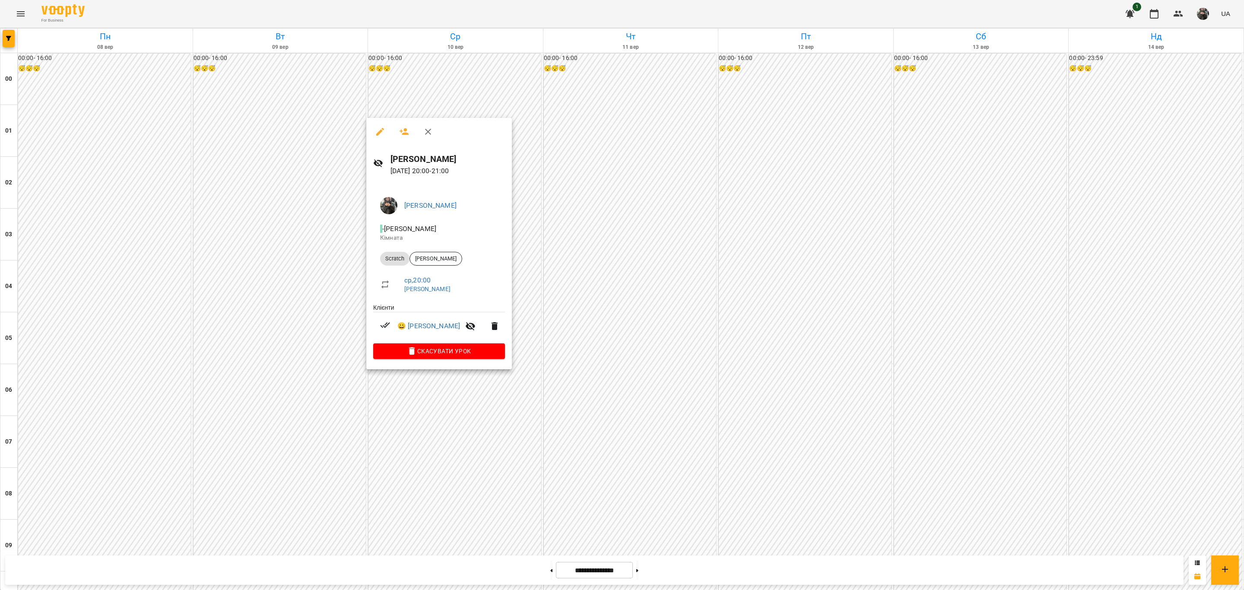  What do you see at coordinates (395, 259) in the screenshot?
I see `span: Scratch` at bounding box center [395, 259].